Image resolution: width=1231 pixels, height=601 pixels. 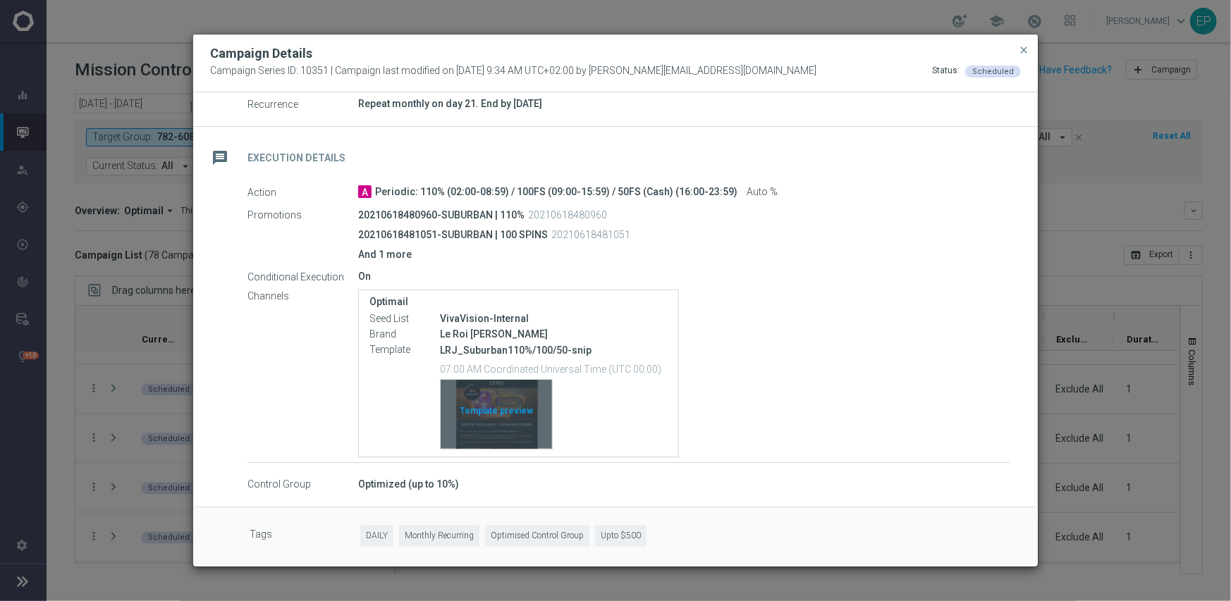 I want to click on colored-tag: Scheduled, so click(x=992, y=70).